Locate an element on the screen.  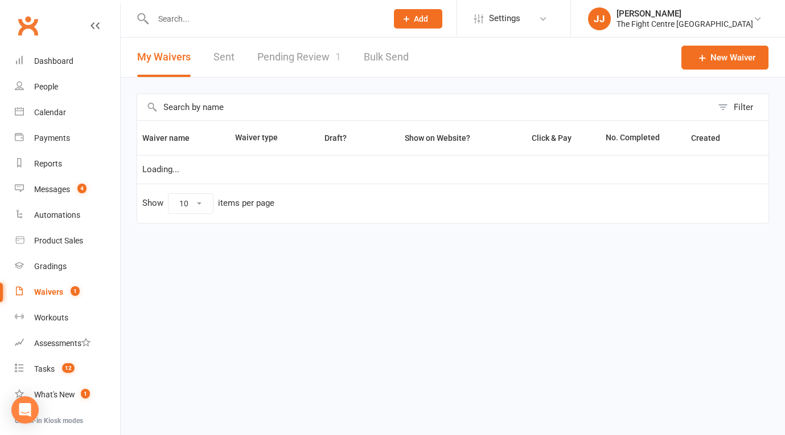
button: Waiver name is located at coordinates (172, 138).